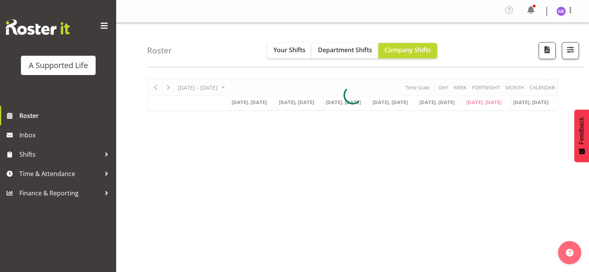 The width and height of the screenshot is (589, 272). What do you see at coordinates (58, 65) in the screenshot?
I see `div: A Supported Life` at bounding box center [58, 65].